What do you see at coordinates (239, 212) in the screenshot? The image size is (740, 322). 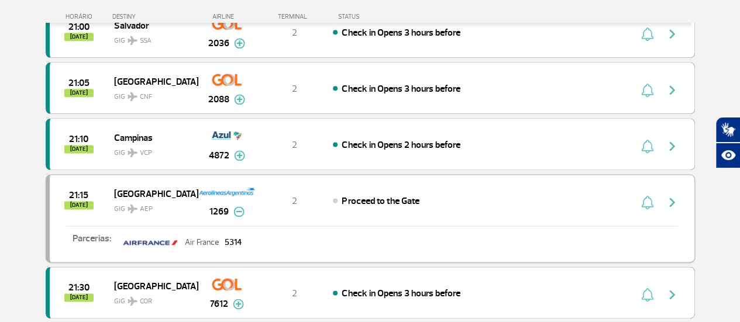 I see `img: menos-info-painel-voo.svg` at bounding box center [239, 212].